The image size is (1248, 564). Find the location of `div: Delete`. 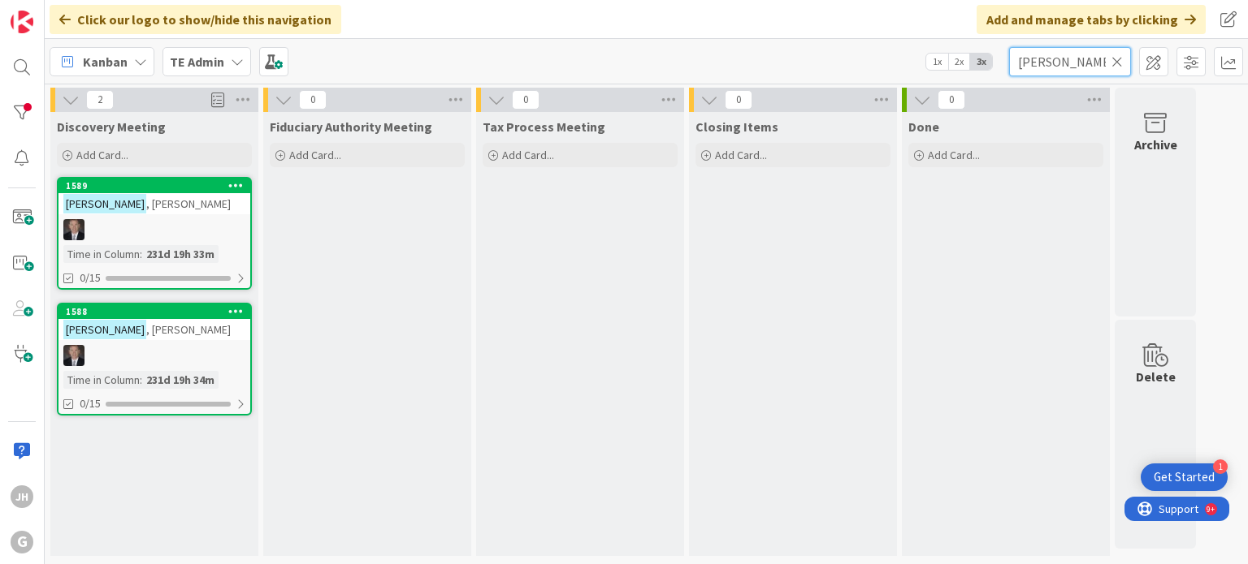

div: Delete is located at coordinates (1155, 377).